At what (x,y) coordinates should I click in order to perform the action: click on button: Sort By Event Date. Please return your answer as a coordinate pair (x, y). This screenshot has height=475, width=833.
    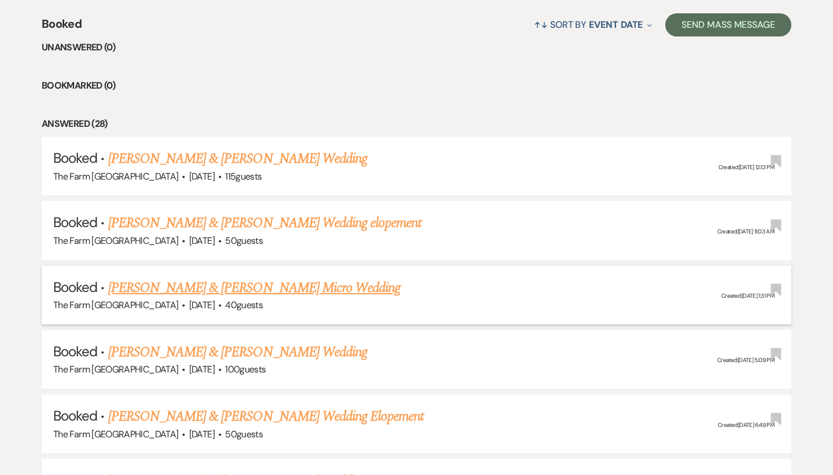
    Looking at the image, I should click on (593, 24).